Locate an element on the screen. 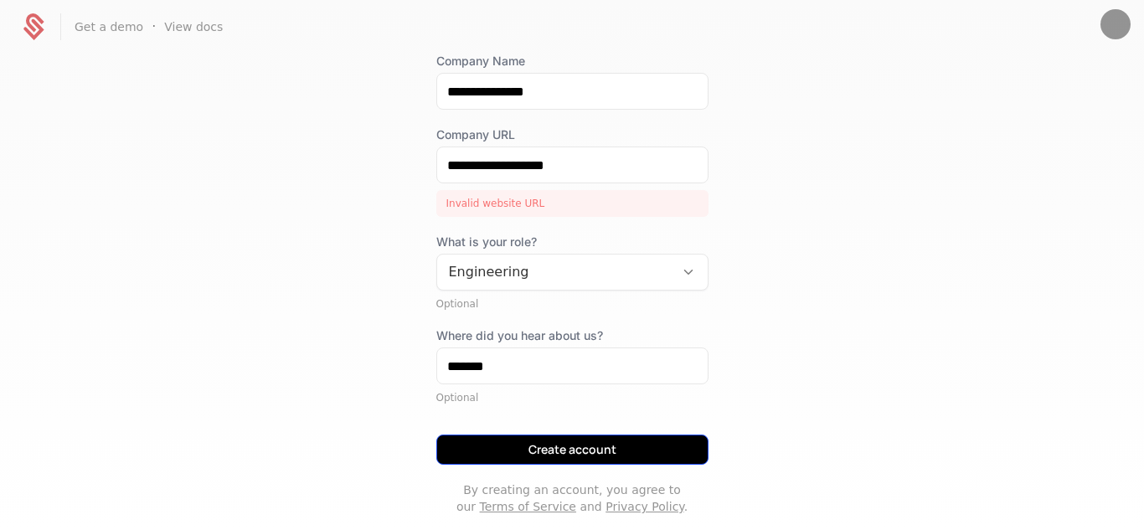  div: Invalid website URL is located at coordinates (572, 203).